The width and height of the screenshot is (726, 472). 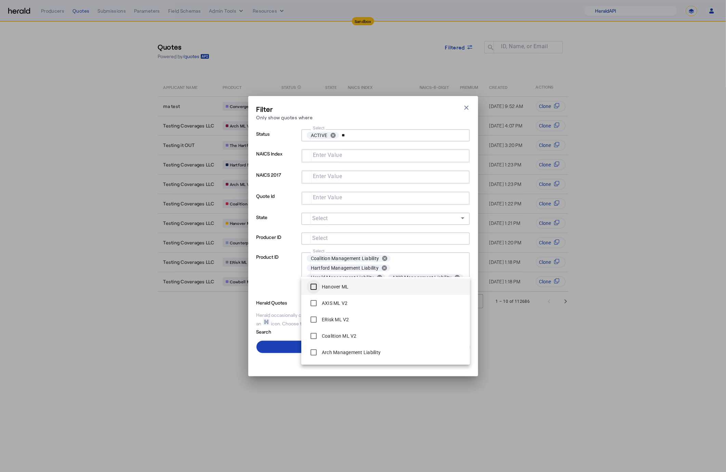 What do you see at coordinates (285, 109) in the screenshot?
I see `h3: Filter` at bounding box center [285, 109].